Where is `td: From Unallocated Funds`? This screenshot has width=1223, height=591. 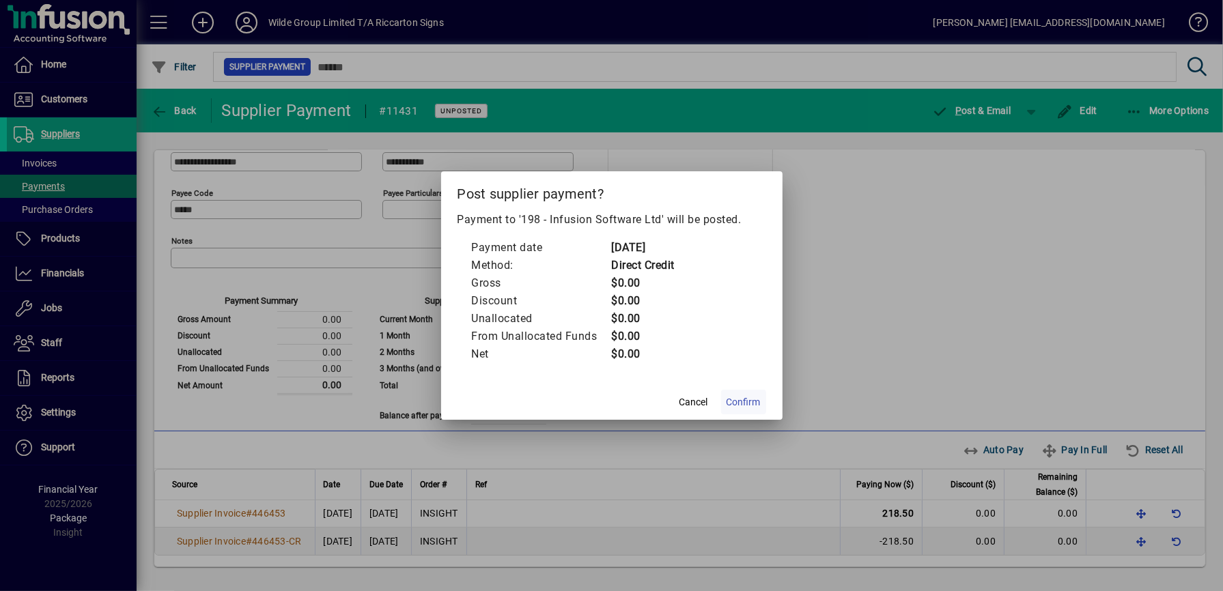 td: From Unallocated Funds is located at coordinates (541, 337).